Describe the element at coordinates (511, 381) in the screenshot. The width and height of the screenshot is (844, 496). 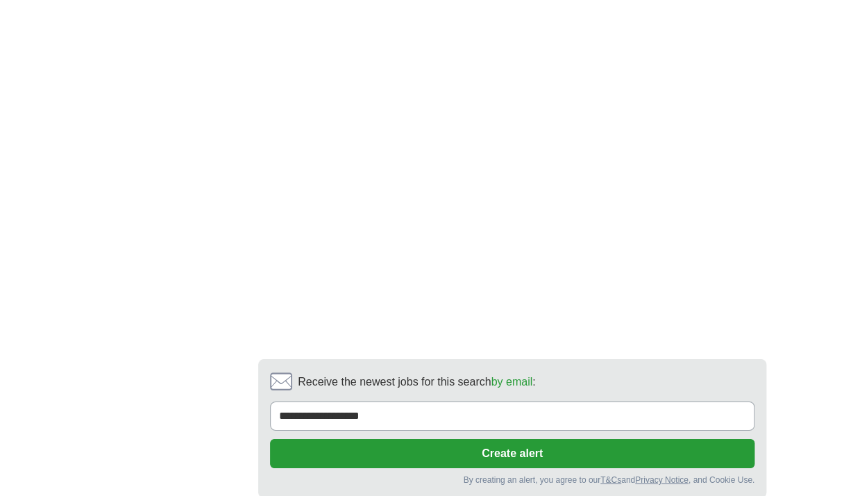
I see `a: by email` at that location.